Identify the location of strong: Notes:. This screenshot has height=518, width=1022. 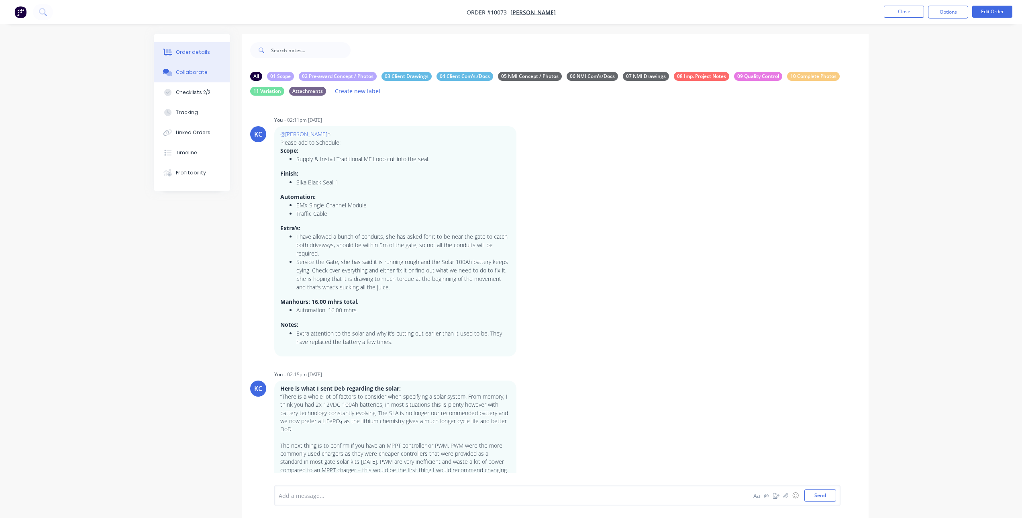
(289, 324).